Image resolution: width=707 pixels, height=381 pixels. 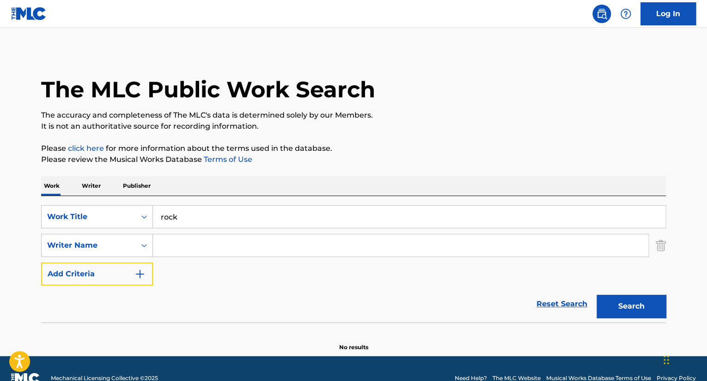 I want to click on a: click here, so click(x=86, y=148).